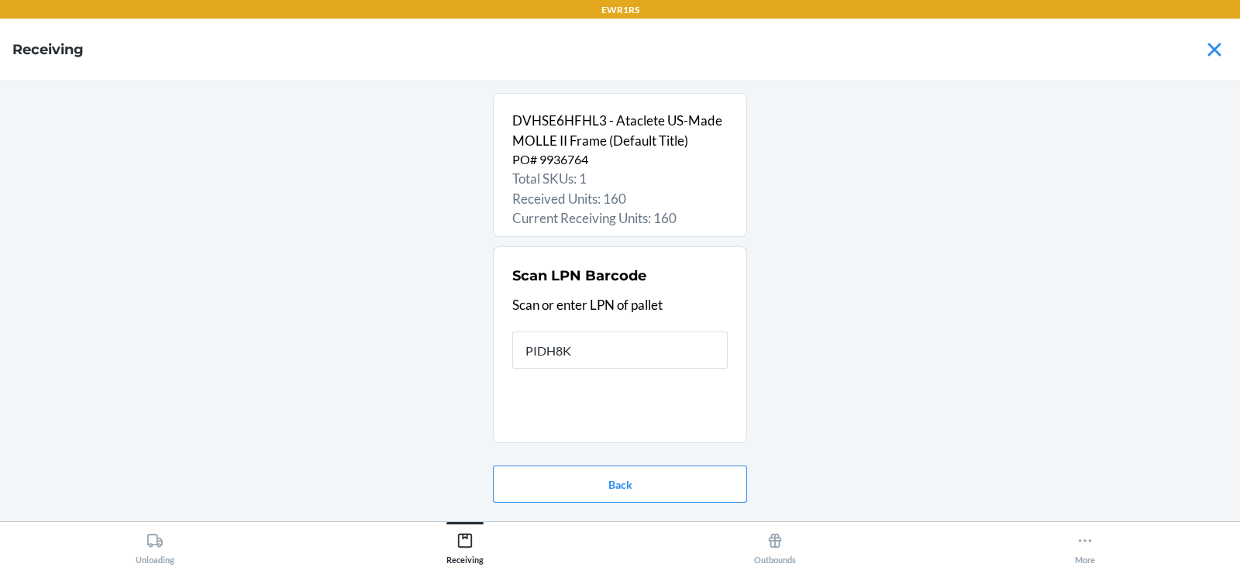 The height and width of the screenshot is (567, 1240). I want to click on button: Outbounds, so click(775, 543).